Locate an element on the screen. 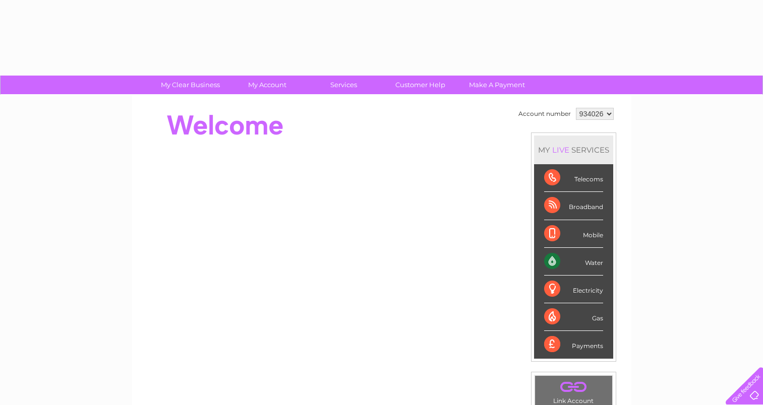 Image resolution: width=763 pixels, height=405 pixels. a: Customer Help is located at coordinates (420, 85).